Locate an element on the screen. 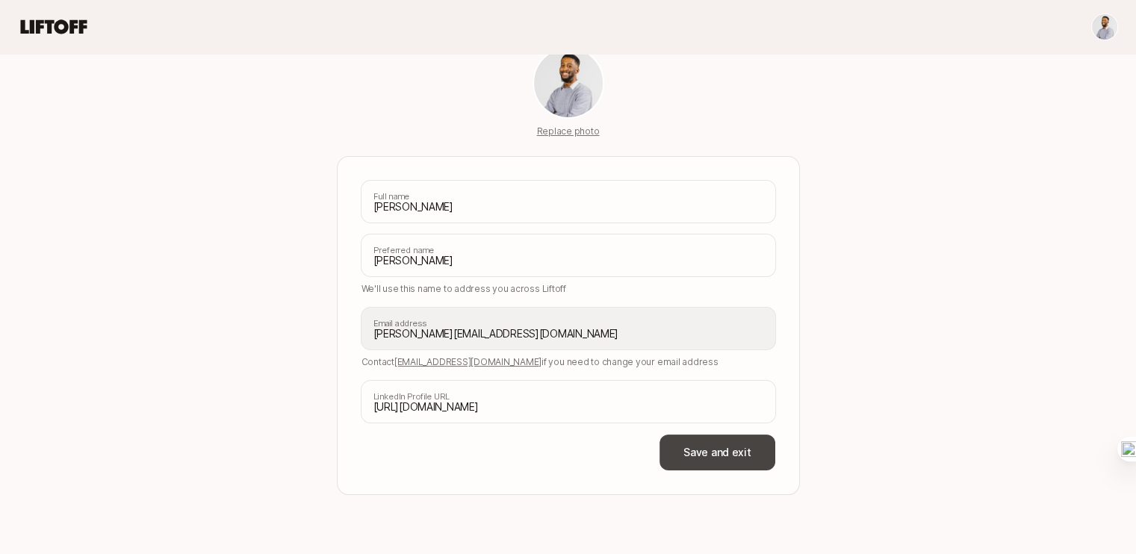  button: Save and exit is located at coordinates (717, 453).